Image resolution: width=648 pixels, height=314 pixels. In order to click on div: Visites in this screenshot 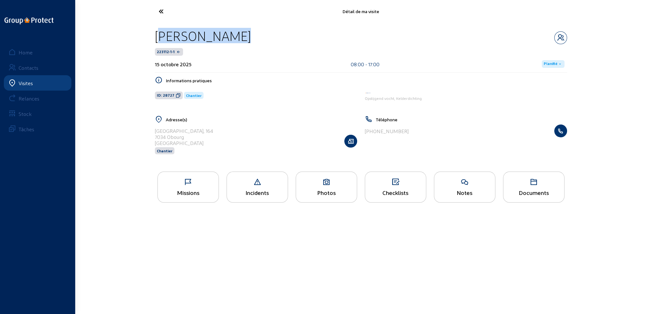, I will do `click(26, 83)`.